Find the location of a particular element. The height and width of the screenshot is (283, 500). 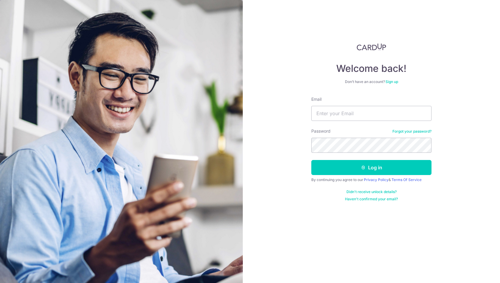

div: Don’t have an account? is located at coordinates (372, 82).